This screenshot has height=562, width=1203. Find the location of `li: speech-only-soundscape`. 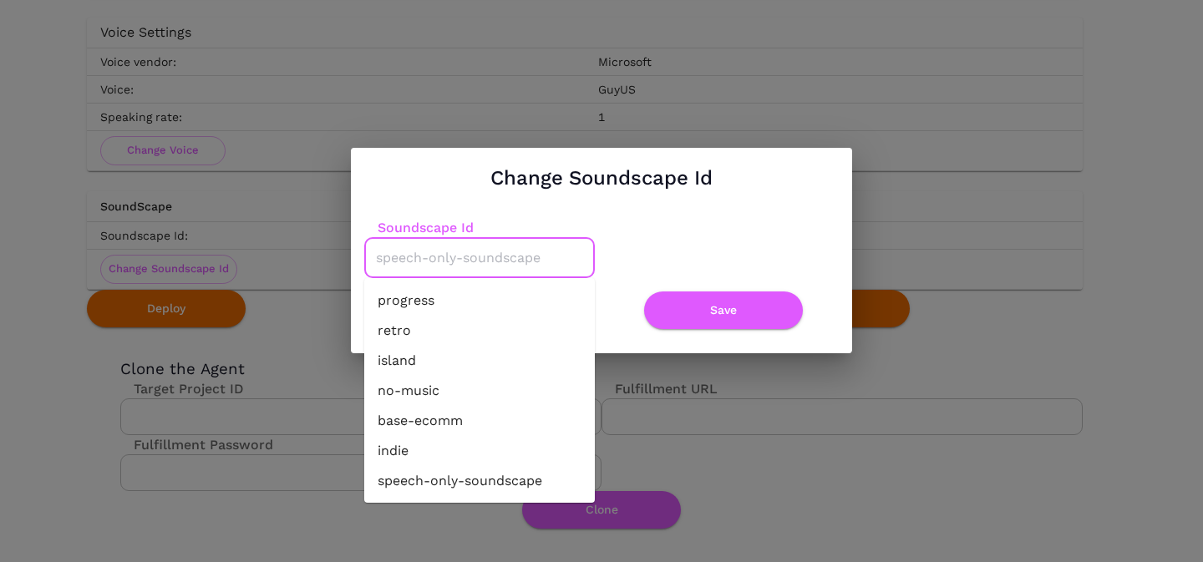

li: speech-only-soundscape is located at coordinates (479, 481).